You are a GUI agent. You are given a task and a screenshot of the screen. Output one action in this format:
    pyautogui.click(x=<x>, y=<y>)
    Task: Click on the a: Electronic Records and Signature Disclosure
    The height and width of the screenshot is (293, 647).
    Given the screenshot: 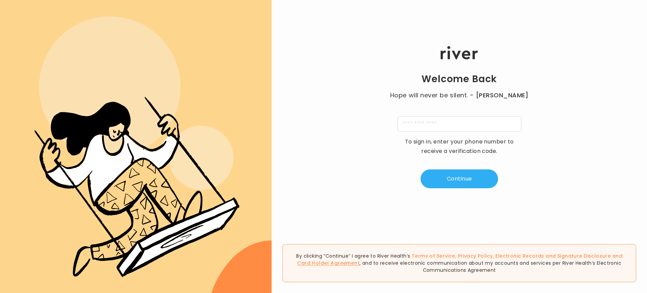 What is the action you would take?
    pyautogui.click(x=553, y=256)
    